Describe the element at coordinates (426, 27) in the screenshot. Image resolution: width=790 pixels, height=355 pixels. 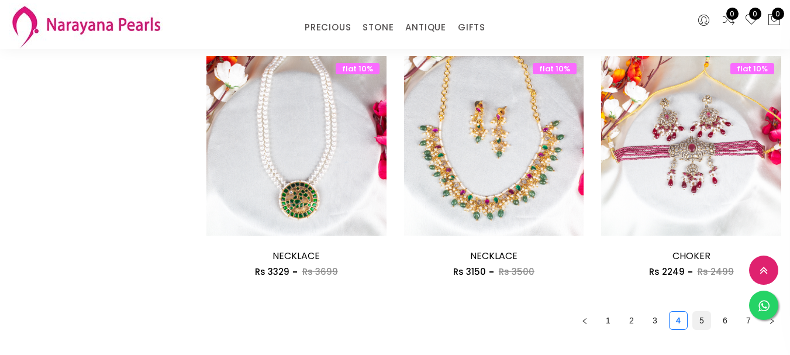
I see `a: ANTIQUE` at that location.